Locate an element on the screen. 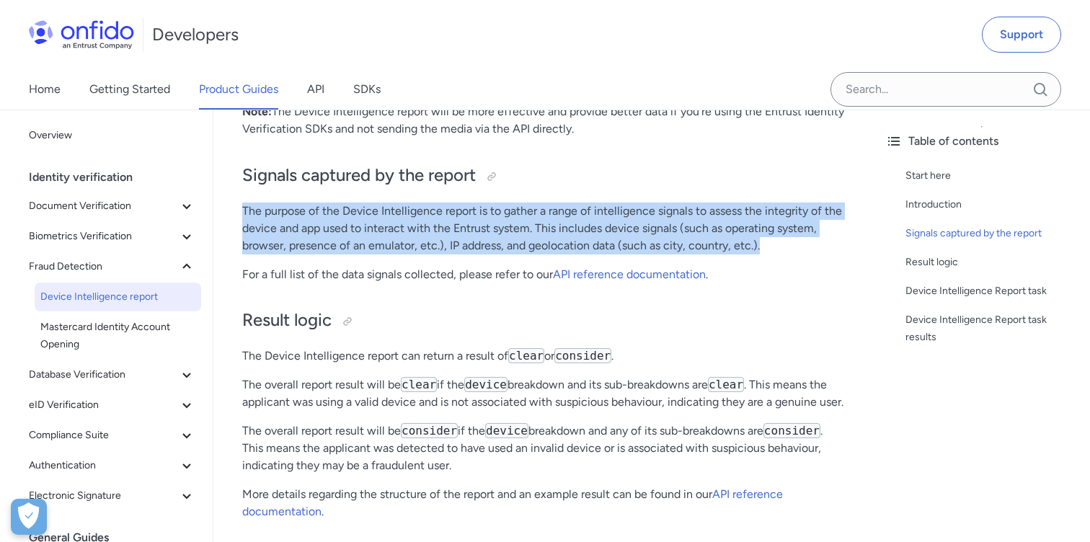  button: Biometrics Verification is located at coordinates (112, 236).